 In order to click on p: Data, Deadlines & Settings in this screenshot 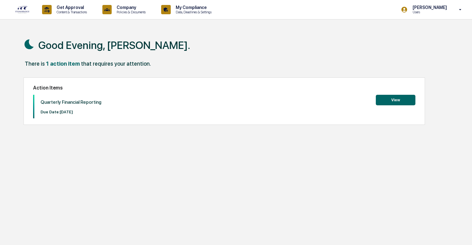, I will do `click(193, 12)`.